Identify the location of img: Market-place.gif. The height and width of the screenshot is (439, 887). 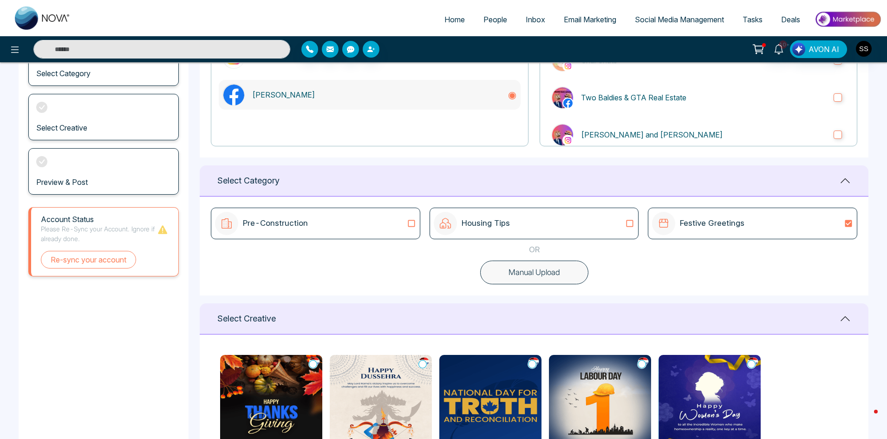
(847, 19).